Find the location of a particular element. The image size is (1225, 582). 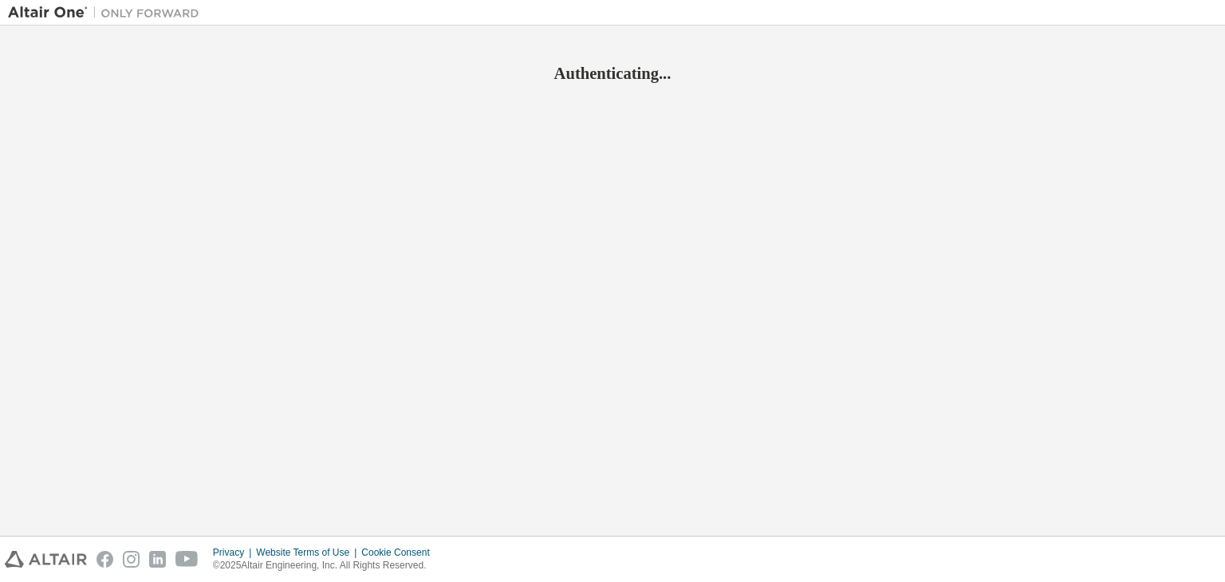

img: linkedin.svg is located at coordinates (157, 559).